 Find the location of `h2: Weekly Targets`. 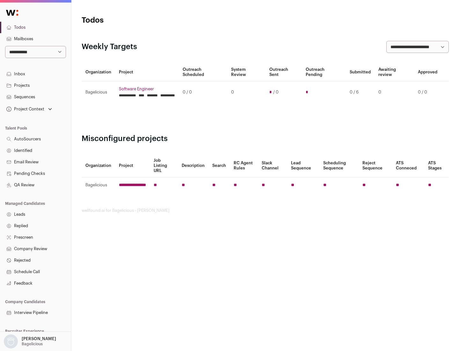

h2: Weekly Targets is located at coordinates (109, 47).